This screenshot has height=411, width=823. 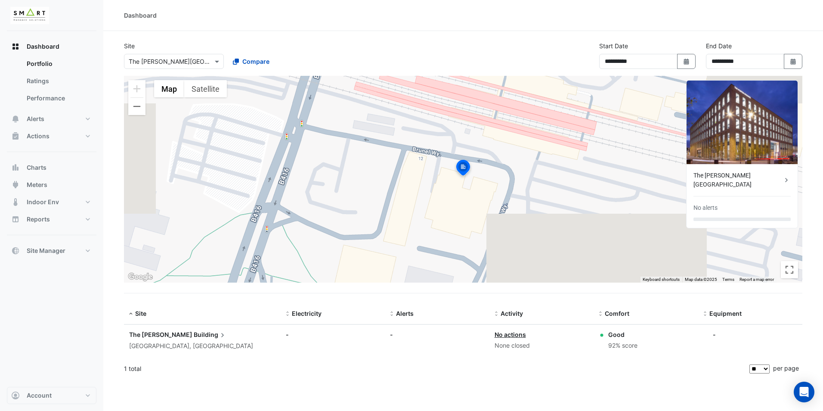 What do you see at coordinates (52, 395) in the screenshot?
I see `button: Account` at bounding box center [52, 395].